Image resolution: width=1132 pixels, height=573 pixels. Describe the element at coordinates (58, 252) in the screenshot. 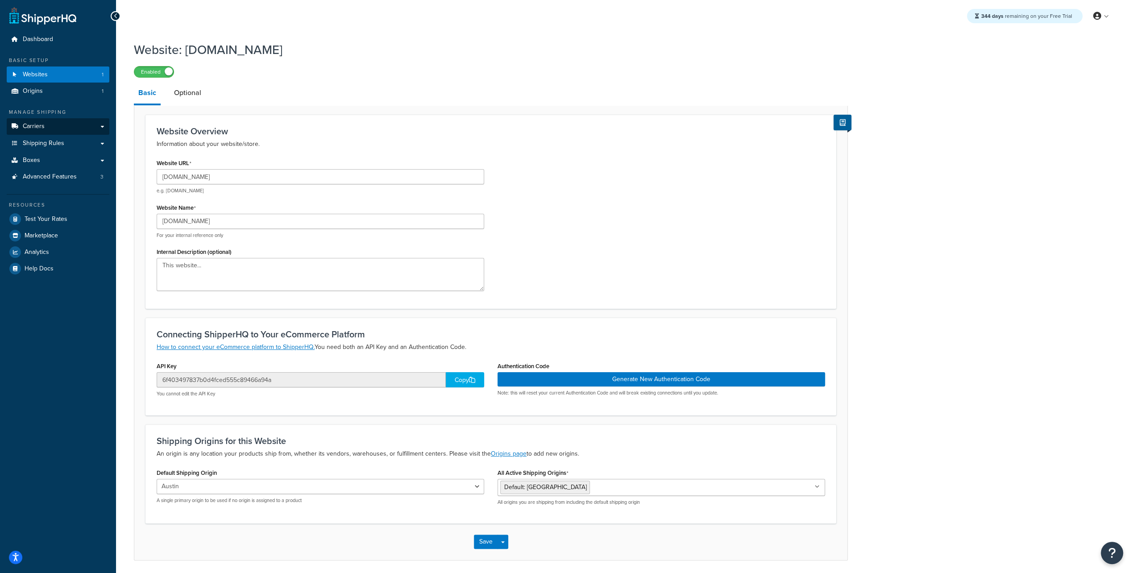

I see `li: Analytics` at that location.